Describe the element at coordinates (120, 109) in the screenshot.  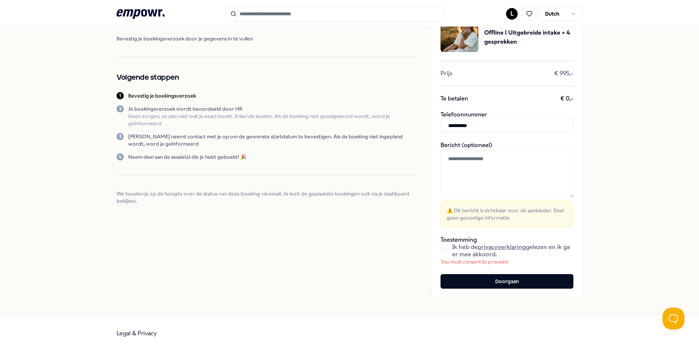
I see `div: 2` at that location.